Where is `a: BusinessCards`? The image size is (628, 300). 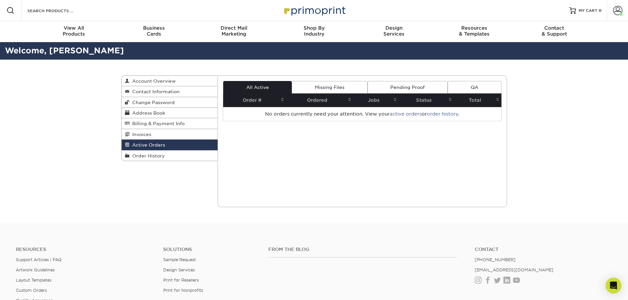
a: BusinessCards is located at coordinates (154, 32).